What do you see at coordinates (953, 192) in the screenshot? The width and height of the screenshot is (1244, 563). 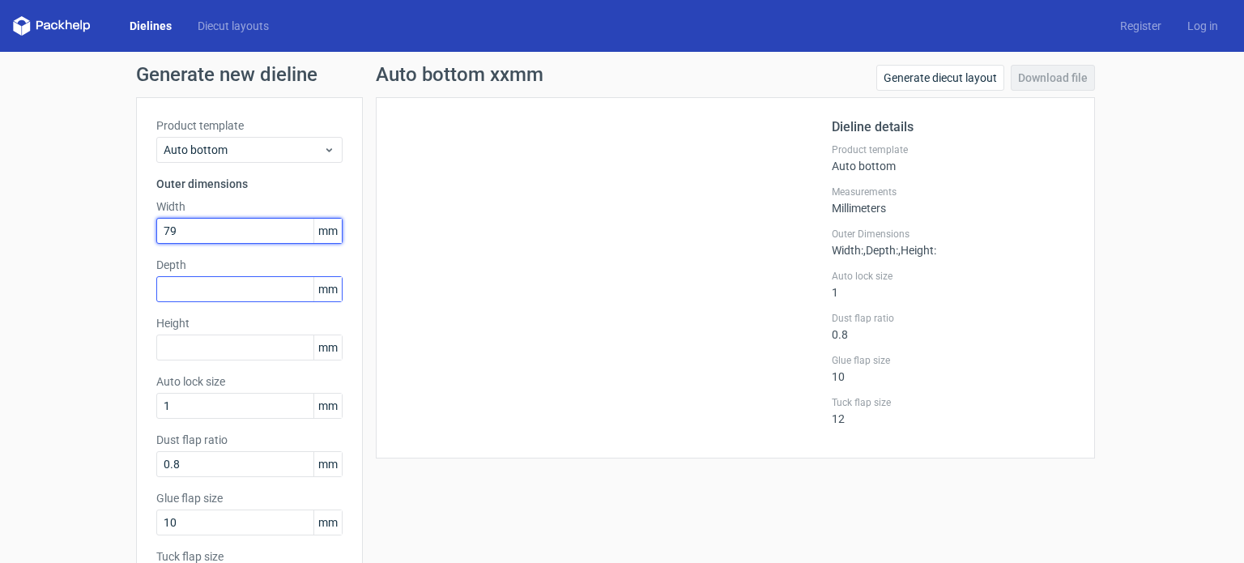 I see `label: Measurements` at bounding box center [953, 192].